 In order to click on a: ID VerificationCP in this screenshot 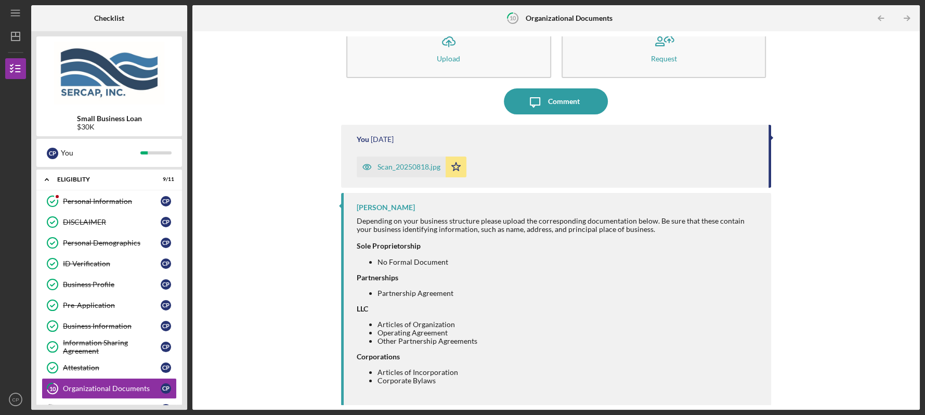, I will do `click(109, 264)`.